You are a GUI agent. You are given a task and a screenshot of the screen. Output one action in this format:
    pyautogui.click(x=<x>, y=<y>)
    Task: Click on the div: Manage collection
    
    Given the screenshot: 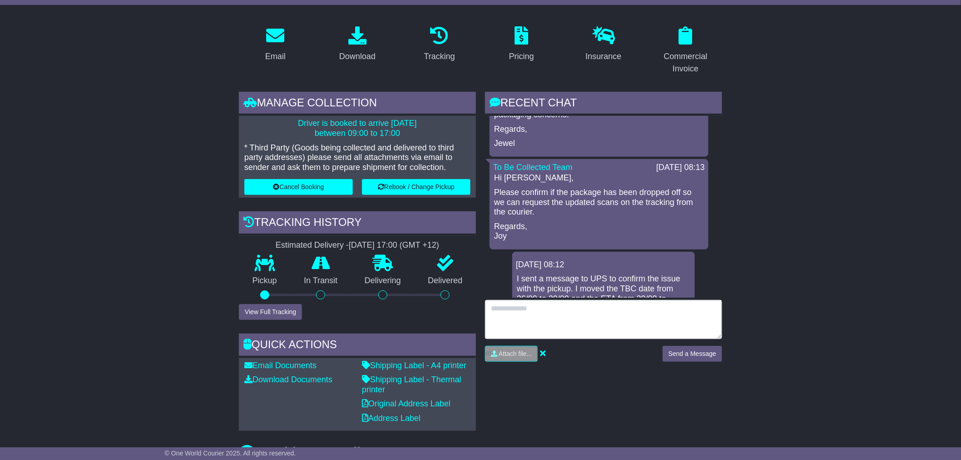 What is the action you would take?
    pyautogui.click(x=358, y=104)
    